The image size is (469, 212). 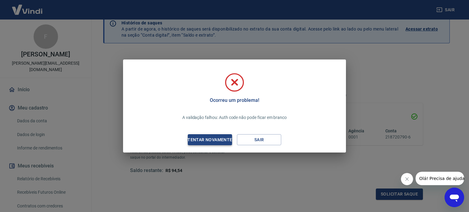 What do you see at coordinates (27, 7) in the screenshot?
I see `span: Olá! Precisa de ajuda?` at bounding box center [27, 7].